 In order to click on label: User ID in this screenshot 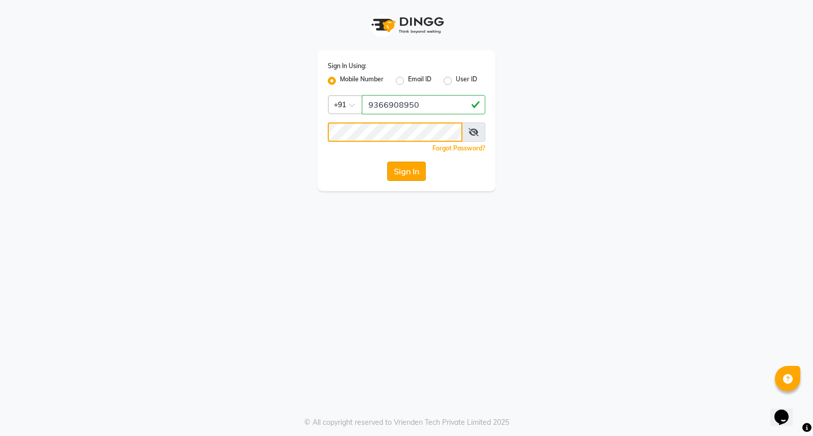, I will do `click(467, 81)`.